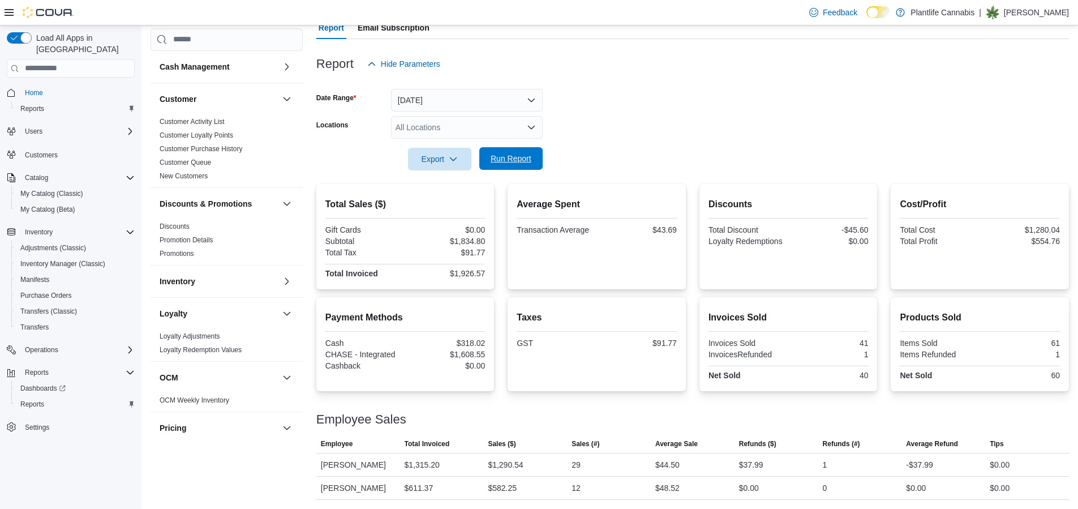 This screenshot has width=1078, height=509. Describe the element at coordinates (405, 204) in the screenshot. I see `h2: Total Sales ($)` at that location.